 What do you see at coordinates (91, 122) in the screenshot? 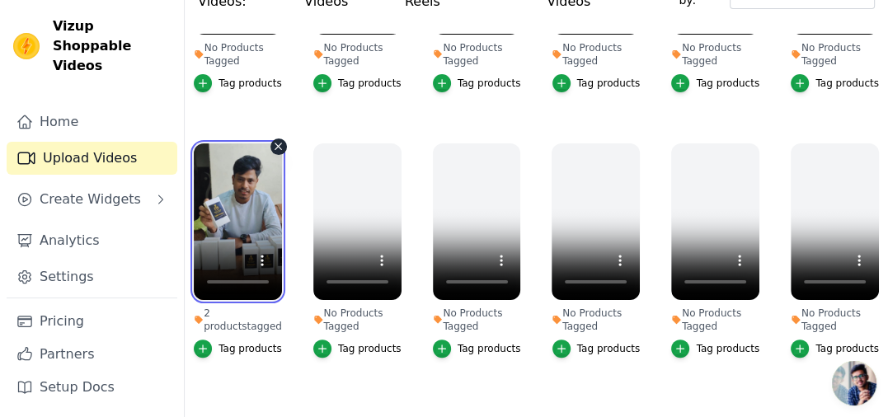
I see `a: Home` at bounding box center [91, 122].